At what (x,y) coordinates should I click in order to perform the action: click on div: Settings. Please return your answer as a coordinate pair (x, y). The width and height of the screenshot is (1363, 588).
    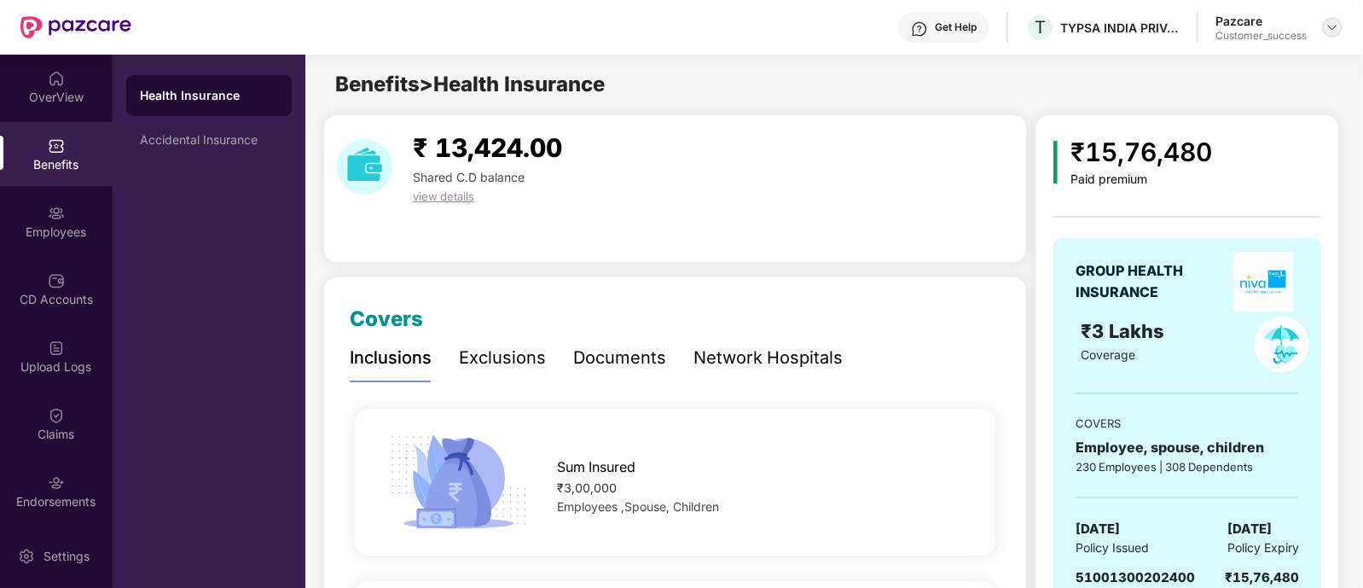
    Looking at the image, I should click on (67, 556).